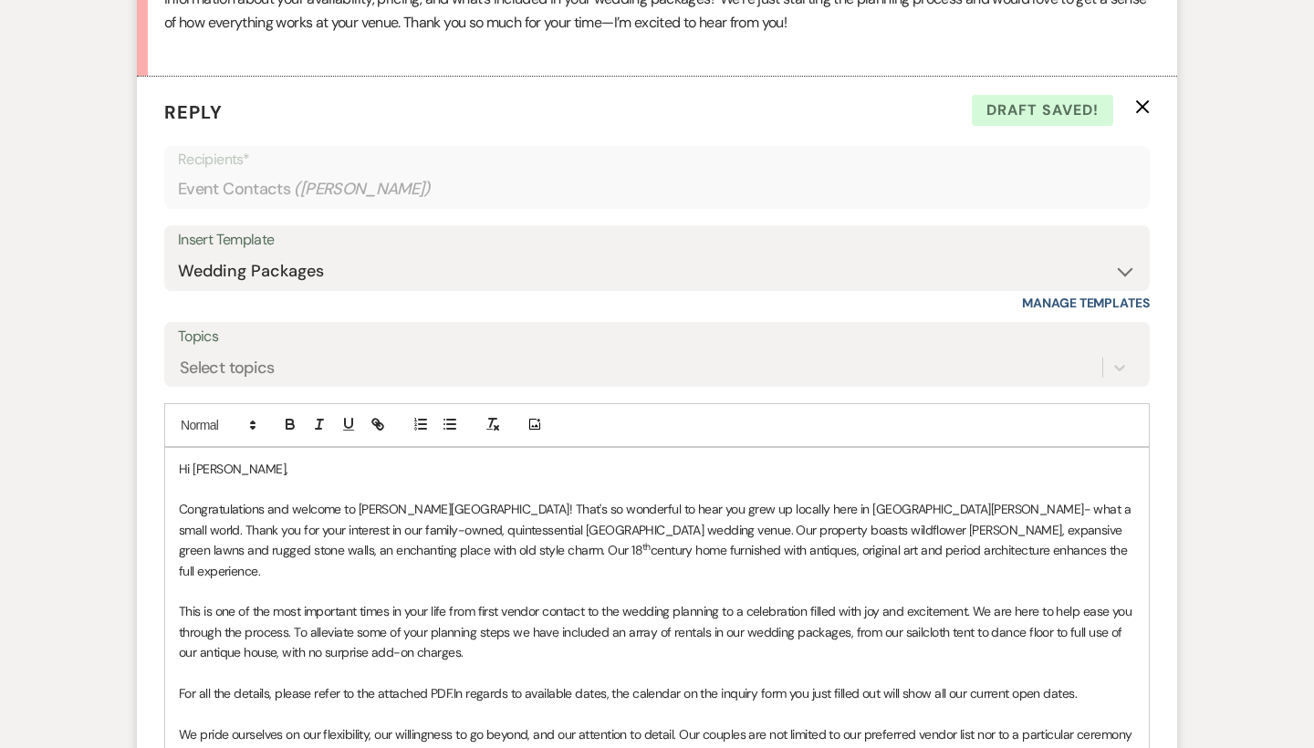  What do you see at coordinates (194, 112) in the screenshot?
I see `span: Reply` at bounding box center [194, 112].